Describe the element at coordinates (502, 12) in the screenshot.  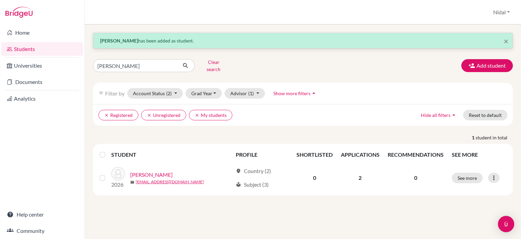
I see `button: Nidal` at that location.